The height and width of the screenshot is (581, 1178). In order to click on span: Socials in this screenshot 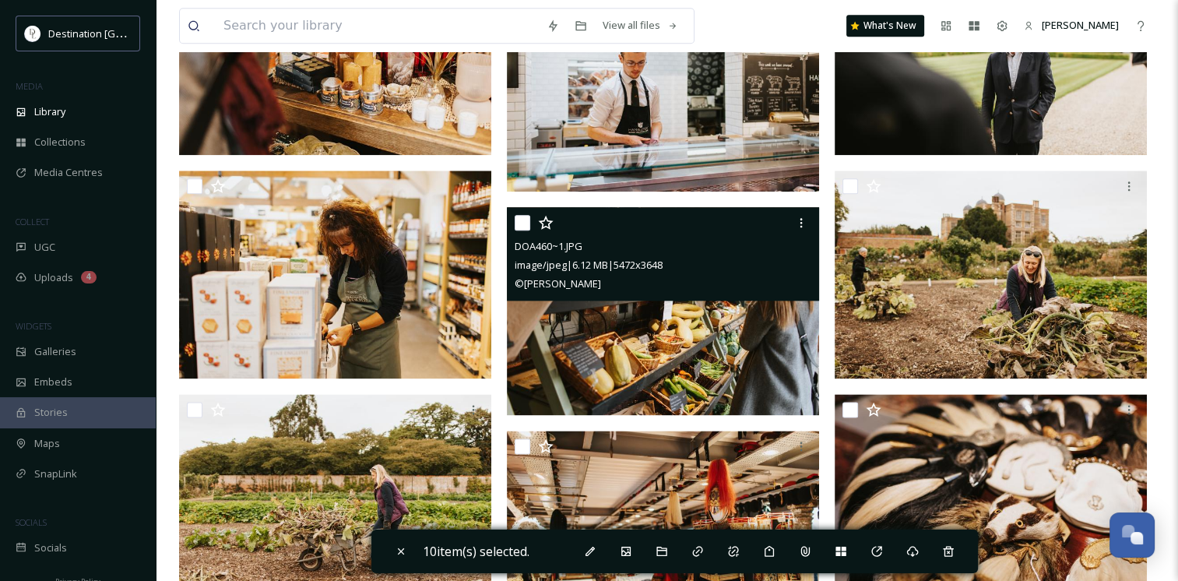, I will do `click(51, 547)`.